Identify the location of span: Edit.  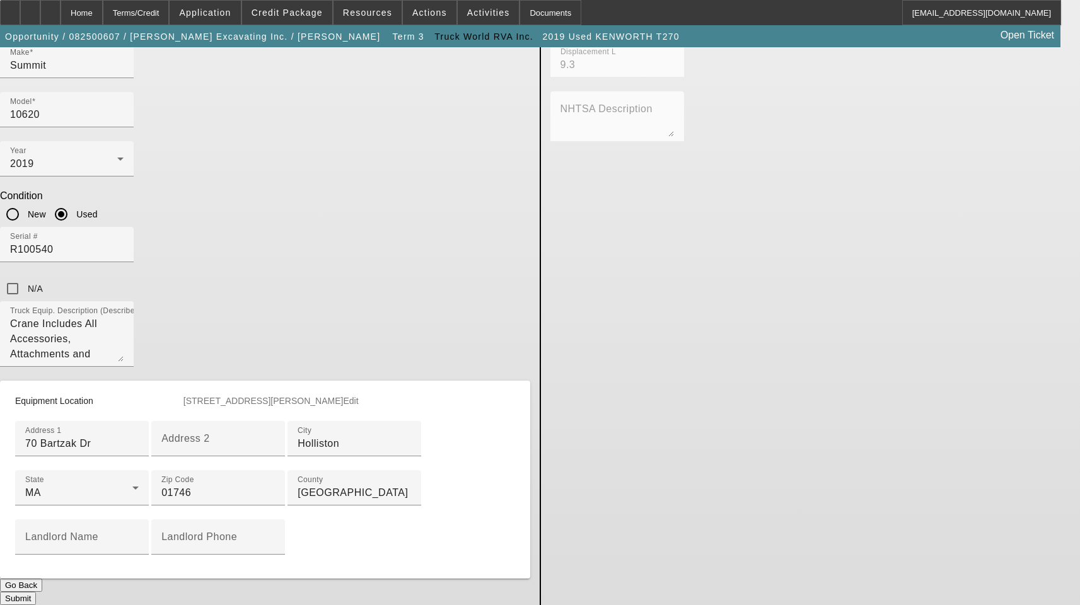
(350, 401).